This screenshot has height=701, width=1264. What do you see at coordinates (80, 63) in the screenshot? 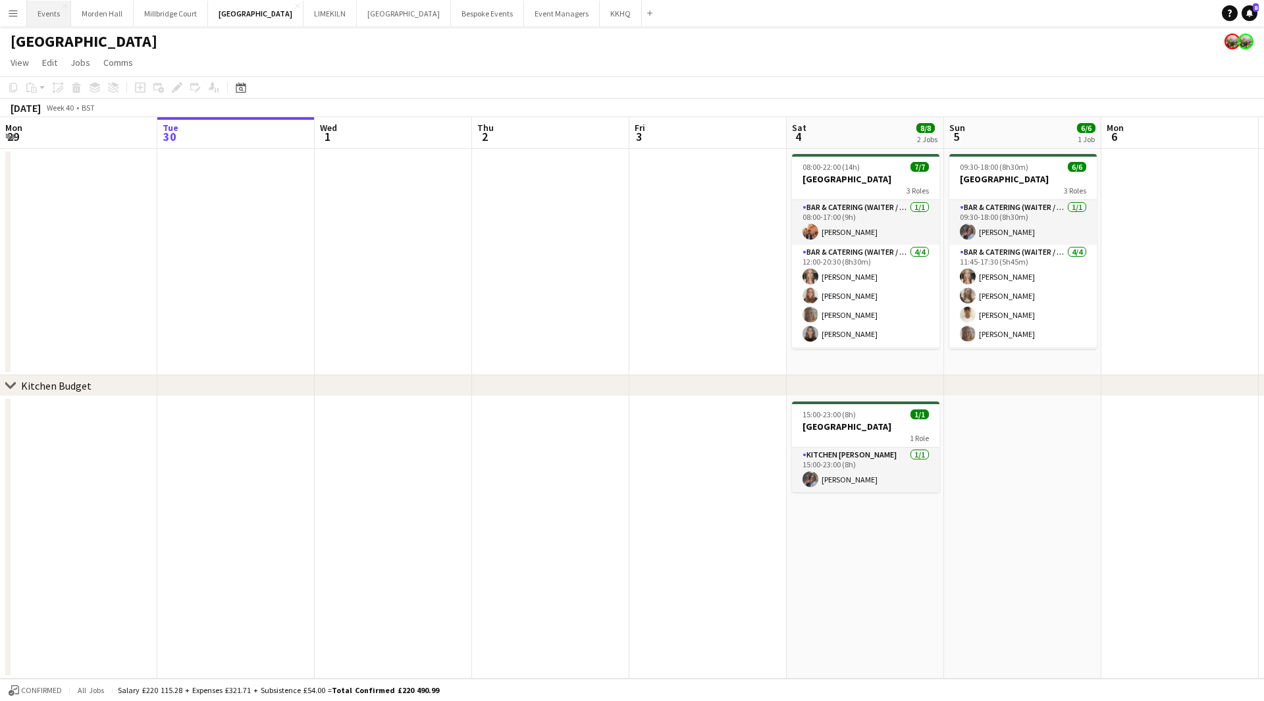
I see `span: Jobs` at bounding box center [80, 63].